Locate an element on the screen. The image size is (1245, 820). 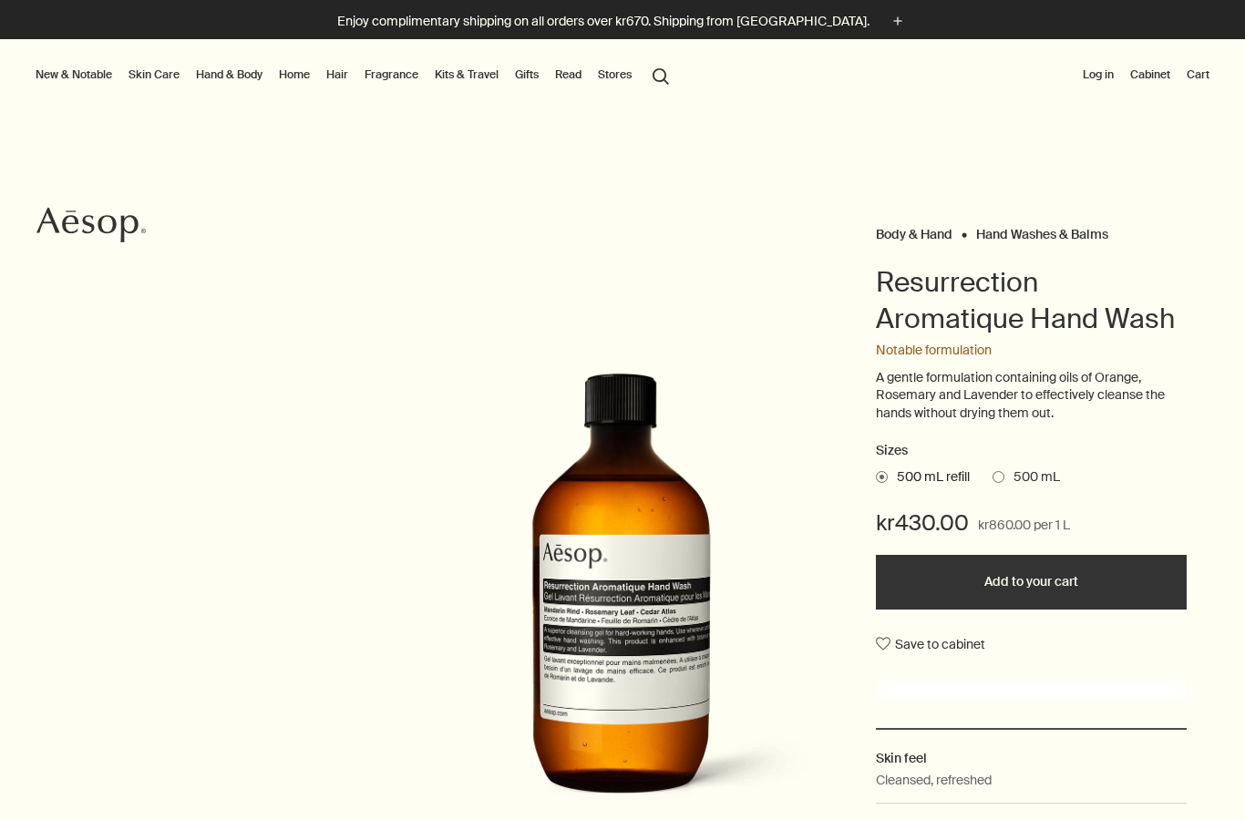
h1: Resurrection Aromatique Hand Wash is located at coordinates (1032, 301).